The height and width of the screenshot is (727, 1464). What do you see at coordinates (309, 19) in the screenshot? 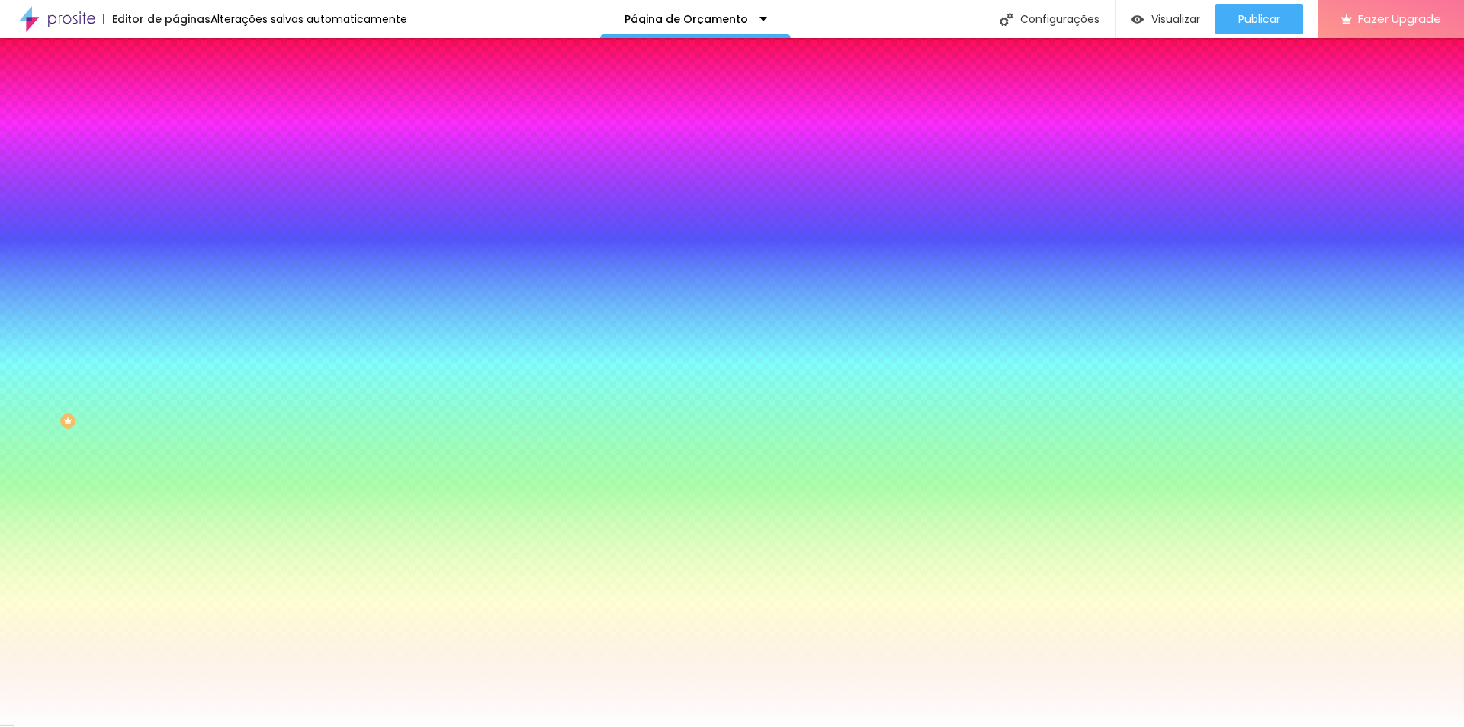
I see `div: Alterações salvas automaticamente` at bounding box center [309, 19].